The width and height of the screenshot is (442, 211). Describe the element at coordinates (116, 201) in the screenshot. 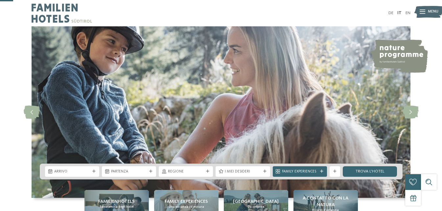

I see `span: Familienhotels` at that location.